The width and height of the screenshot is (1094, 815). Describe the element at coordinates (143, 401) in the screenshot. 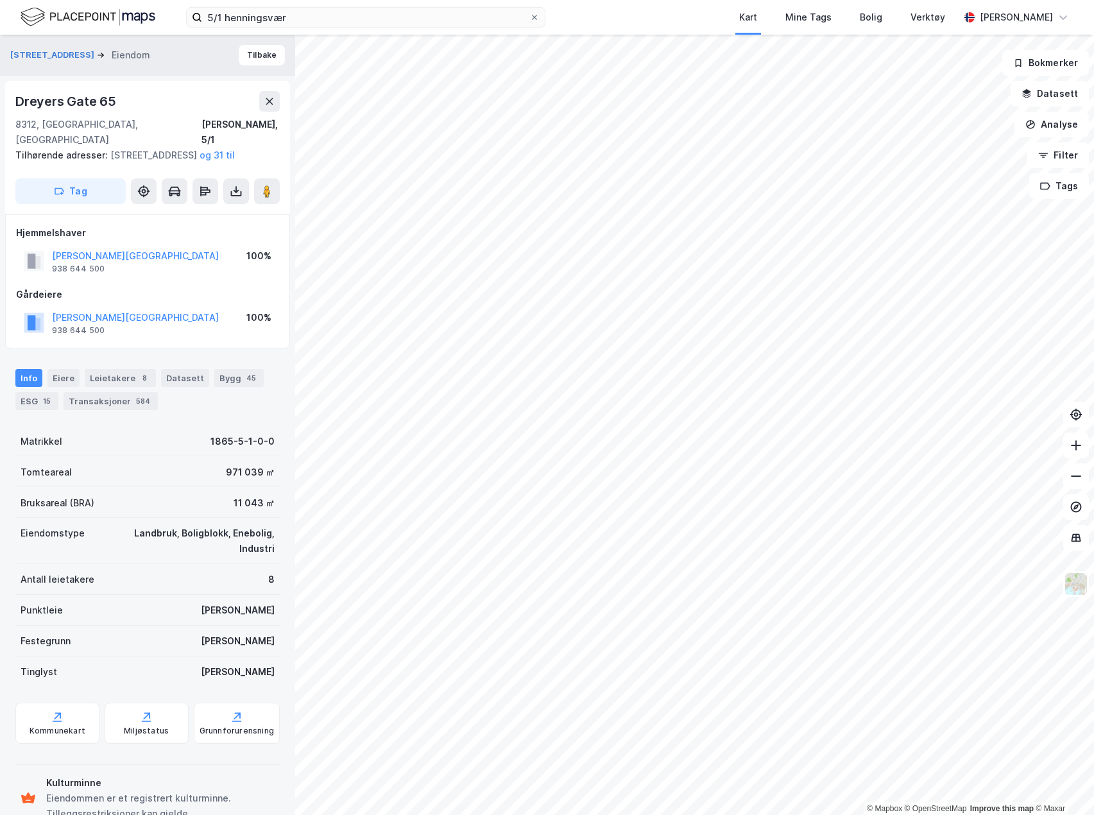

I see `div: 584` at that location.